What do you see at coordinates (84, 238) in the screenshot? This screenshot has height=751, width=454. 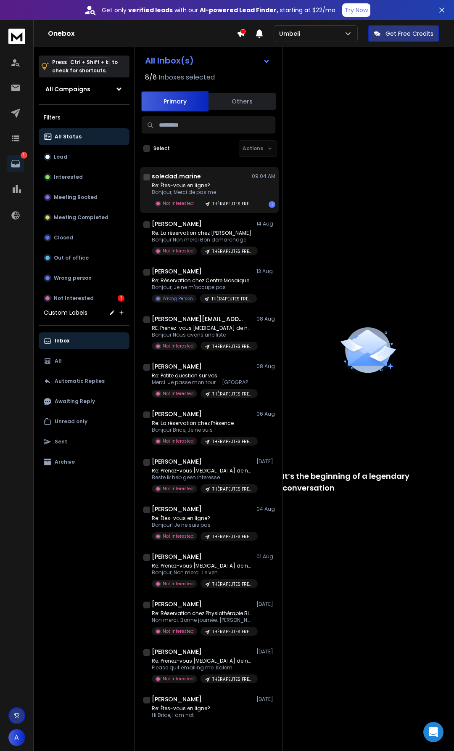 I see `button: Closed` at bounding box center [84, 238].